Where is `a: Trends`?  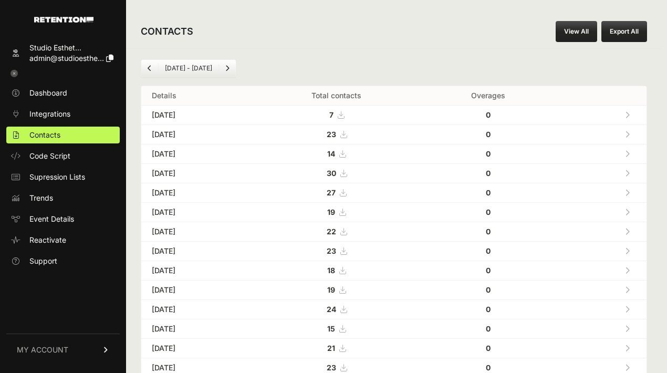
a: Trends is located at coordinates (63, 198).